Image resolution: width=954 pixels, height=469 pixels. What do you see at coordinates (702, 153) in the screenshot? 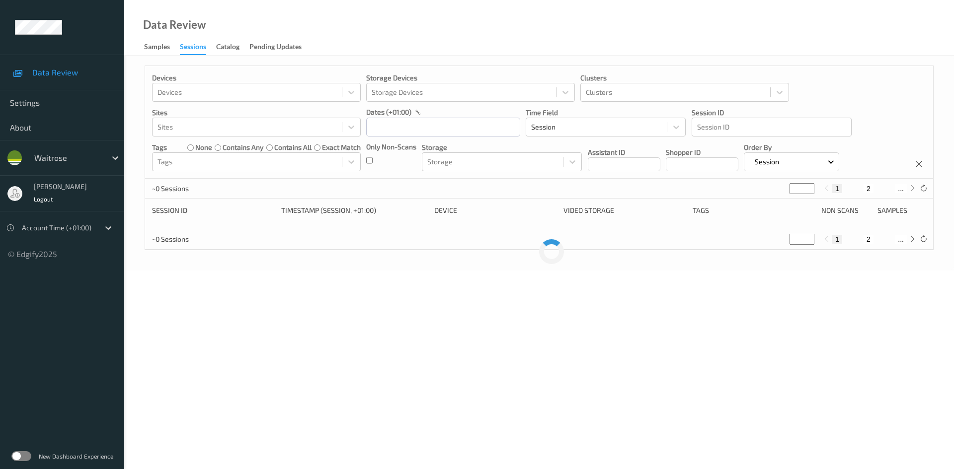
I see `p: Shopper ID` at bounding box center [702, 153].